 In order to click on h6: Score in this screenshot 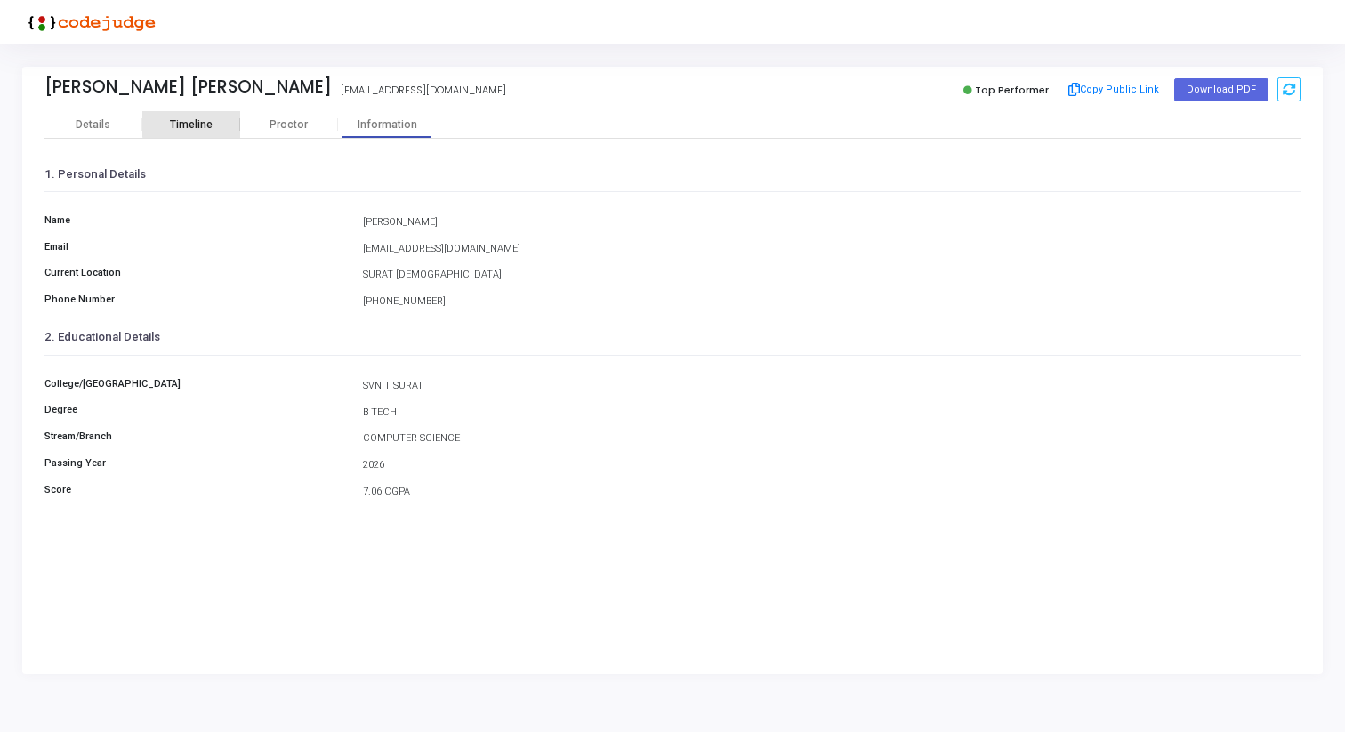, I will do `click(195, 489)`.